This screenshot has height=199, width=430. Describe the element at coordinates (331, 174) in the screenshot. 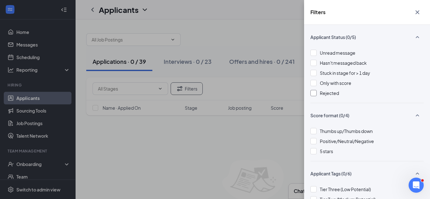

I see `span: Applicant Tags (0/6)` at that location.